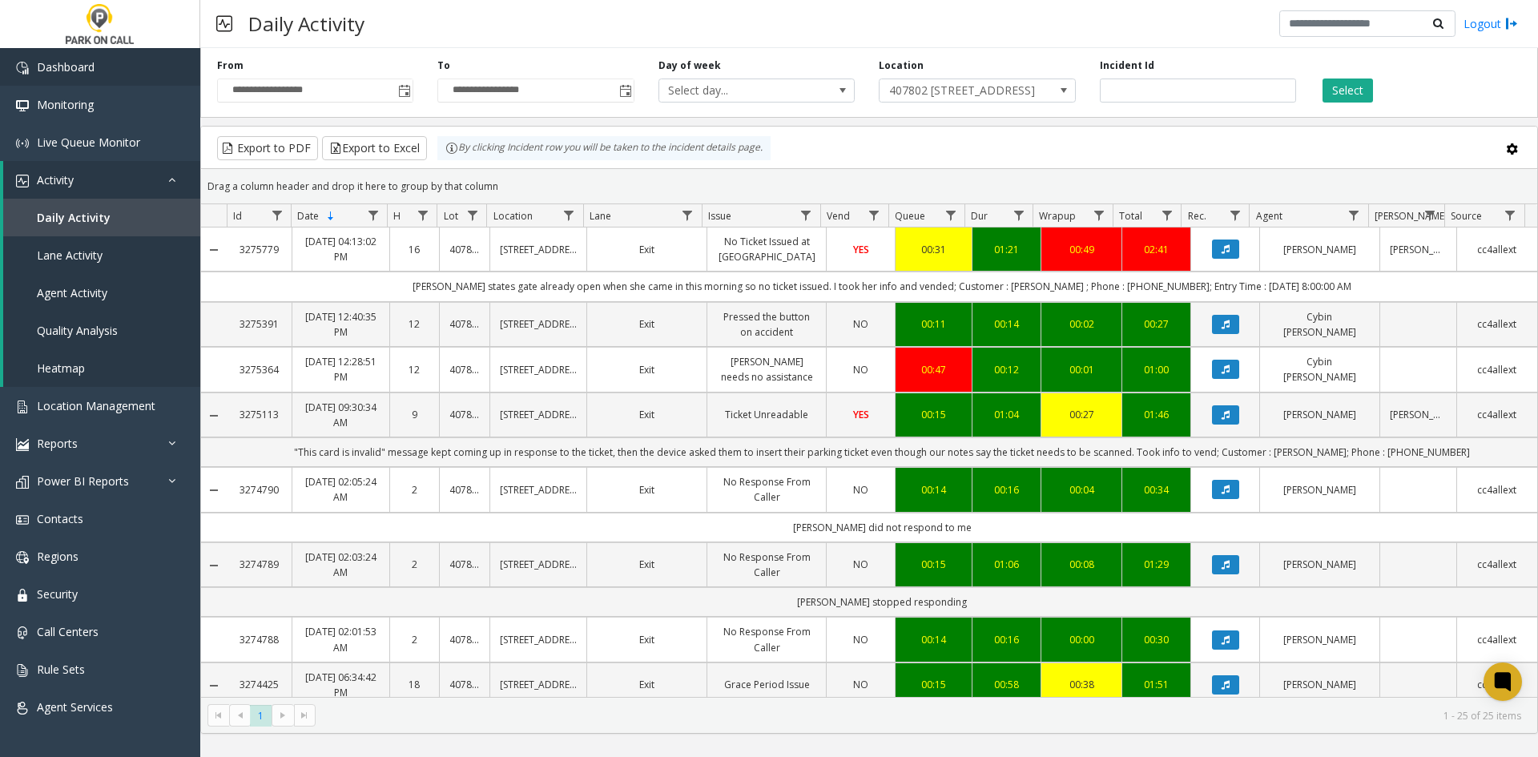 The width and height of the screenshot is (1538, 757). I want to click on a: Source Filter Menu, so click(1510, 215).